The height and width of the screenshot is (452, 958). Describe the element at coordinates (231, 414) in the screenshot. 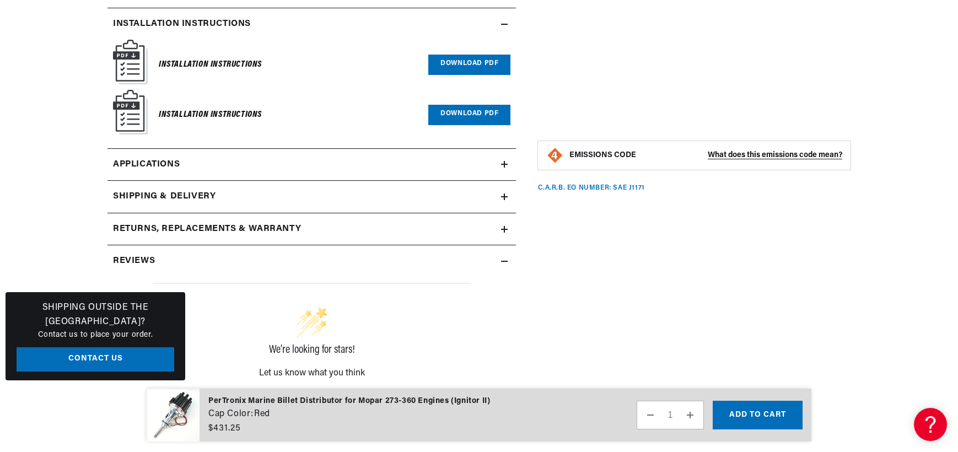

I see `dt: Cap Color:` at that location.